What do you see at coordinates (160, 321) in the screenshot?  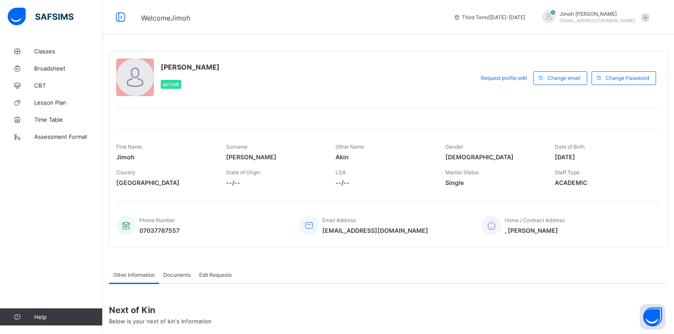 I see `span: Below is your next of kin's Information` at bounding box center [160, 321].